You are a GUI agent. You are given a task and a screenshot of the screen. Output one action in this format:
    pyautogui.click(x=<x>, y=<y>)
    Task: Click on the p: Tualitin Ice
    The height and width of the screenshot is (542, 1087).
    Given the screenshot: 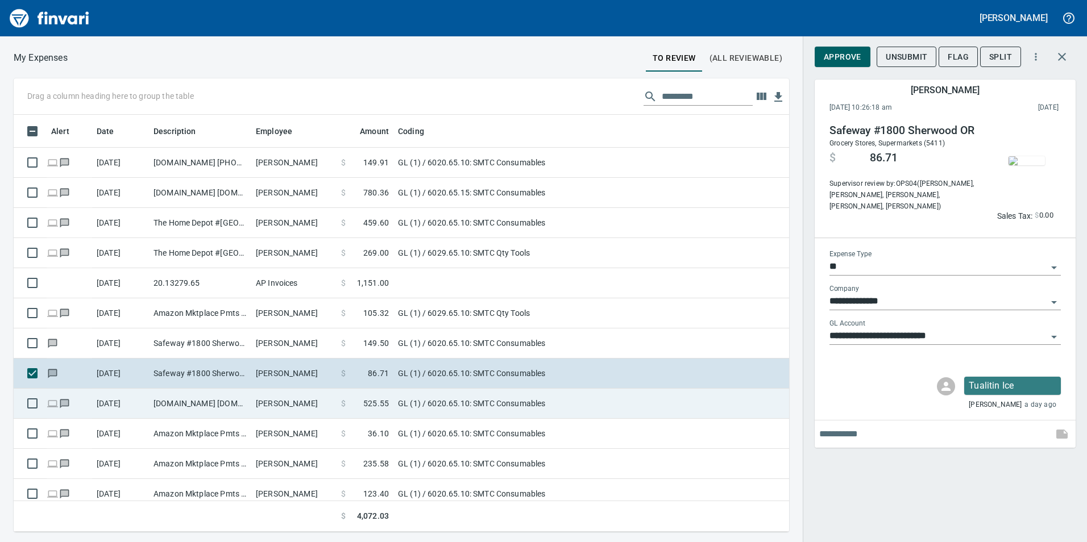 What is the action you would take?
    pyautogui.click(x=1013, y=386)
    